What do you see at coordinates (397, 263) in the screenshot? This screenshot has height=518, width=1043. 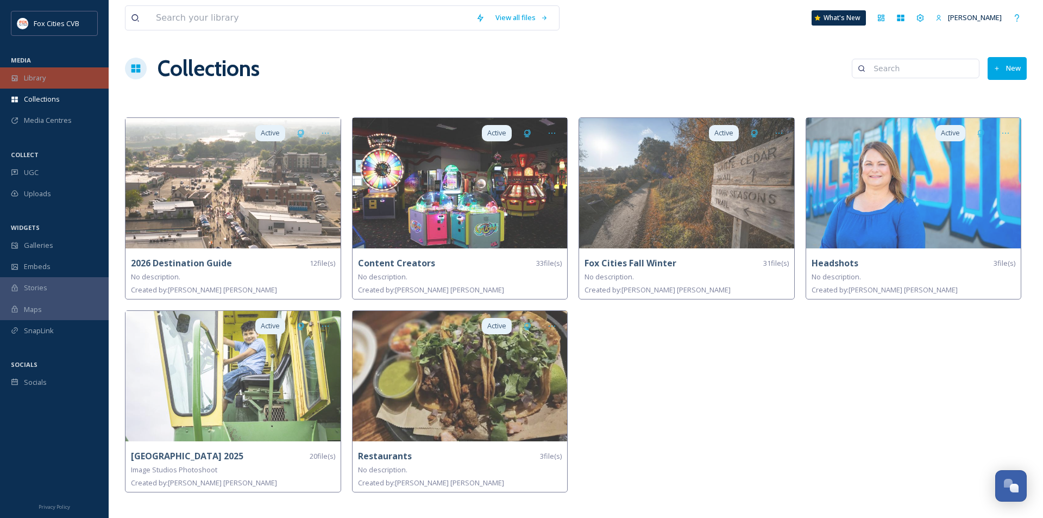 I see `strong: Content Creators` at bounding box center [397, 263].